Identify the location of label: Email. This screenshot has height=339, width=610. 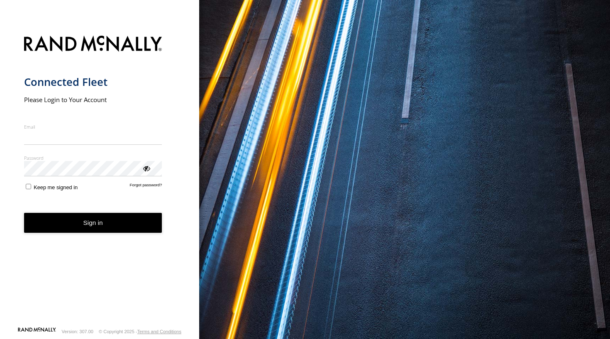
(93, 127).